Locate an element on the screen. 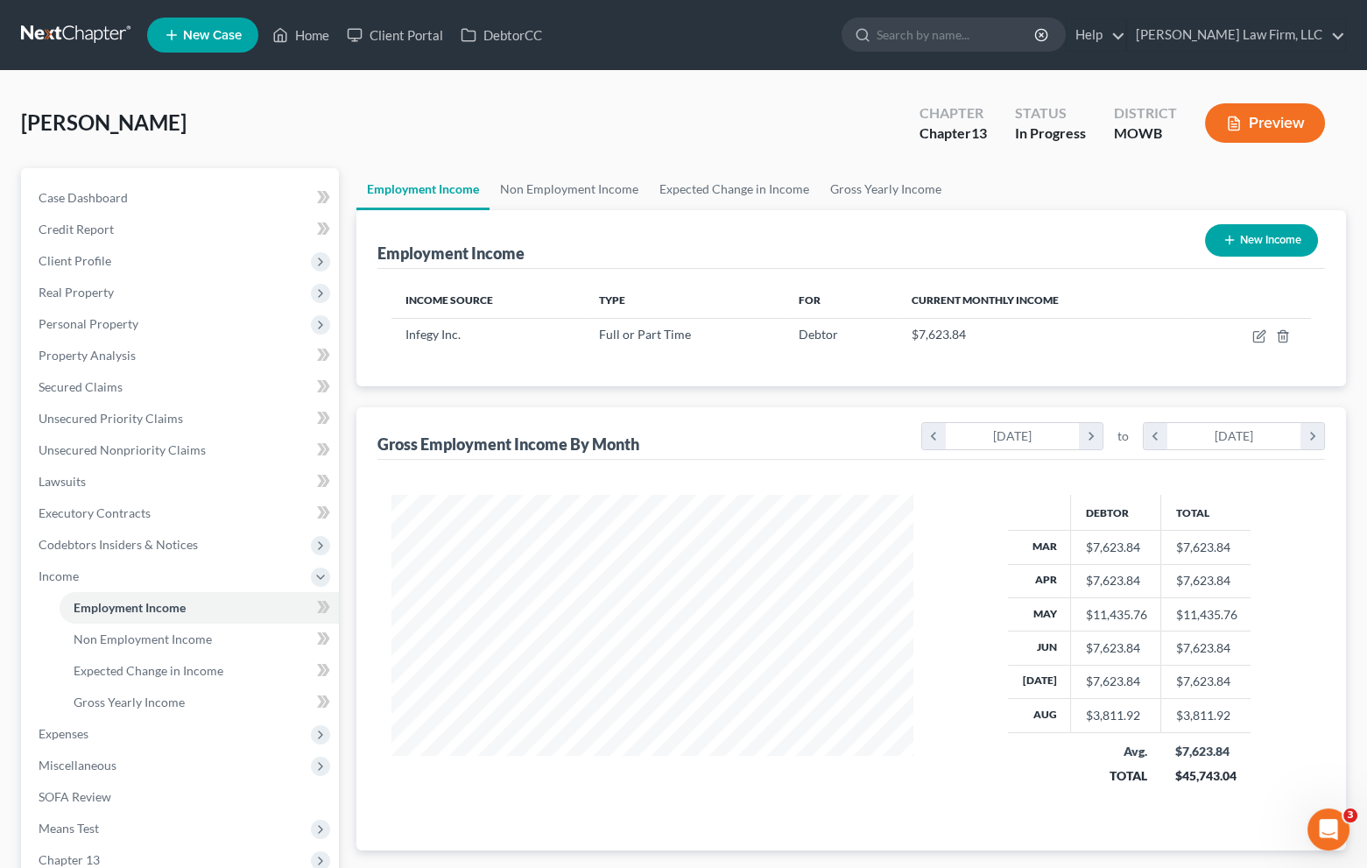  div: $45,743.04 is located at coordinates (1206, 776).